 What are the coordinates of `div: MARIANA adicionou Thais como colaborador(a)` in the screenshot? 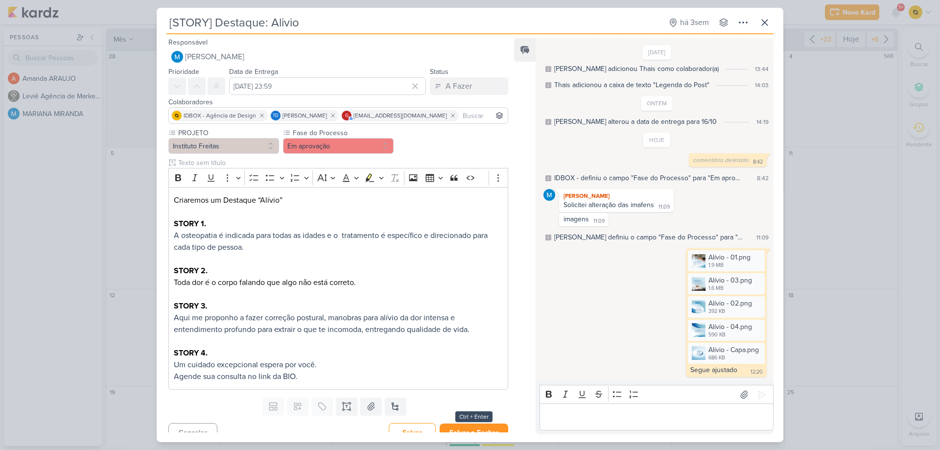 It's located at (636, 69).